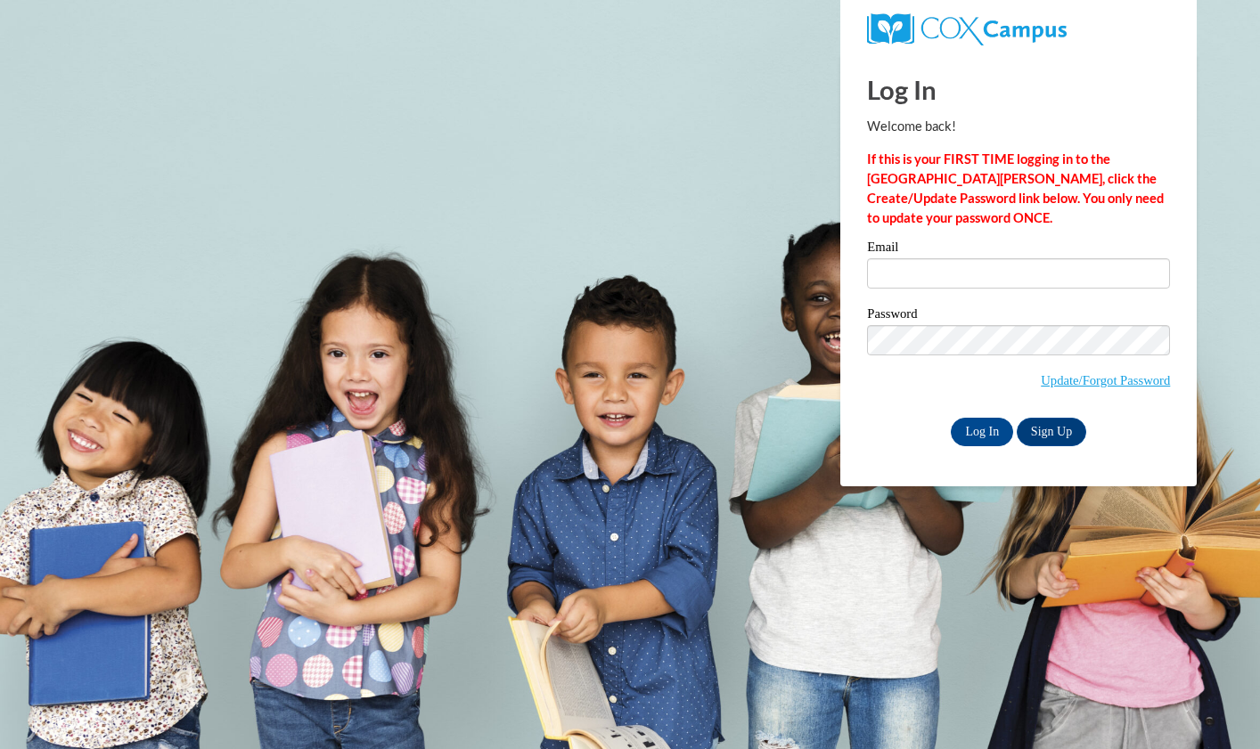 This screenshot has width=1260, height=749. Describe the element at coordinates (1105, 380) in the screenshot. I see `a: Update/Forgot Password` at that location.